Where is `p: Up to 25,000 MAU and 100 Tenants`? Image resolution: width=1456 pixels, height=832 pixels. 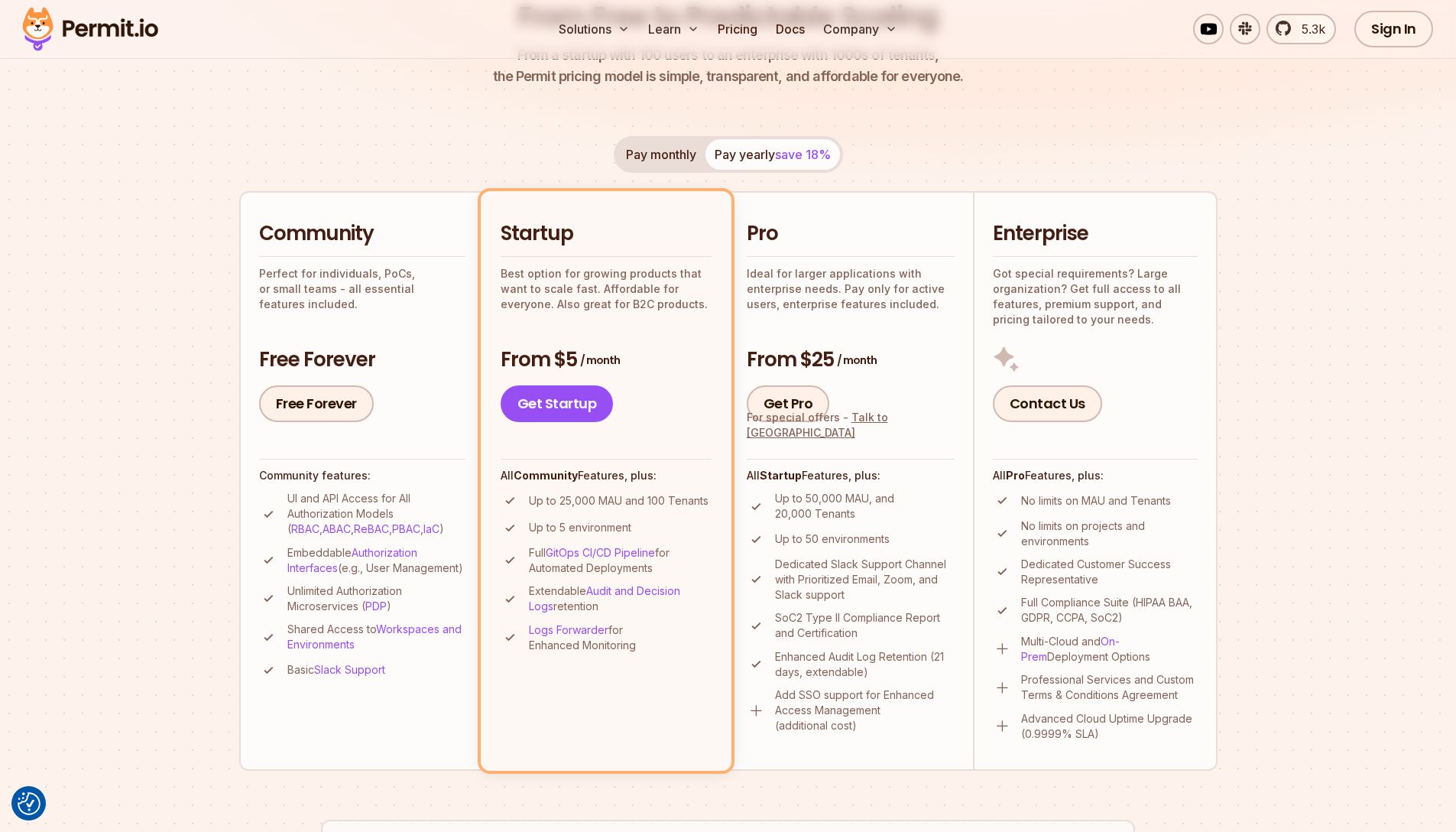 p: Up to 25,000 MAU and 100 Tenants is located at coordinates (618, 501).